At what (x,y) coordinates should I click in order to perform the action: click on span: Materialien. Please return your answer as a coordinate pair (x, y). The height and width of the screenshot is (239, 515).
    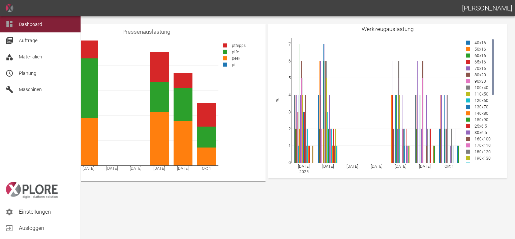
    Looking at the image, I should click on (30, 57).